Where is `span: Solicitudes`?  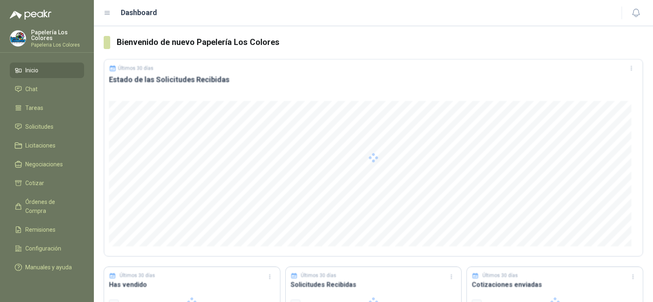 span: Solicitudes is located at coordinates (39, 127).